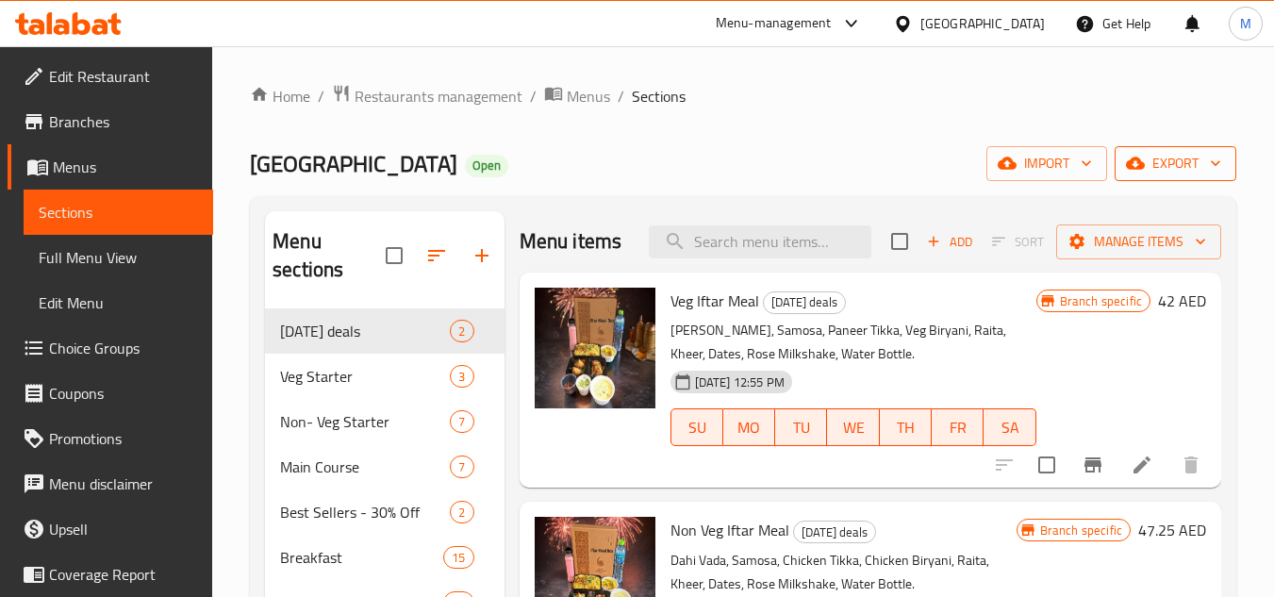 The width and height of the screenshot is (1274, 597). What do you see at coordinates (427, 96) in the screenshot?
I see `a: Restaurants management` at bounding box center [427, 96].